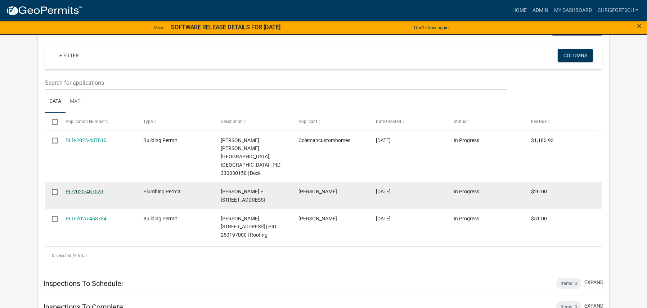 This screenshot has width=647, height=308. Describe the element at coordinates (543, 140) in the screenshot. I see `span: $1,180.93` at that location.